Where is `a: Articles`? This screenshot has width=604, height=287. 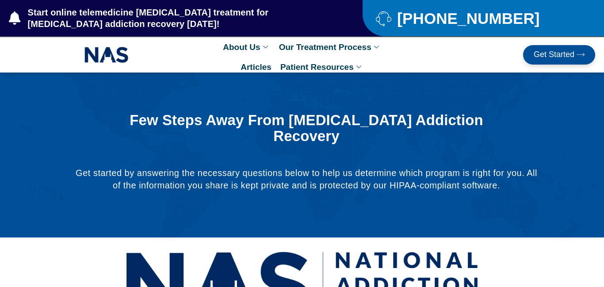 a: Articles is located at coordinates (256, 67).